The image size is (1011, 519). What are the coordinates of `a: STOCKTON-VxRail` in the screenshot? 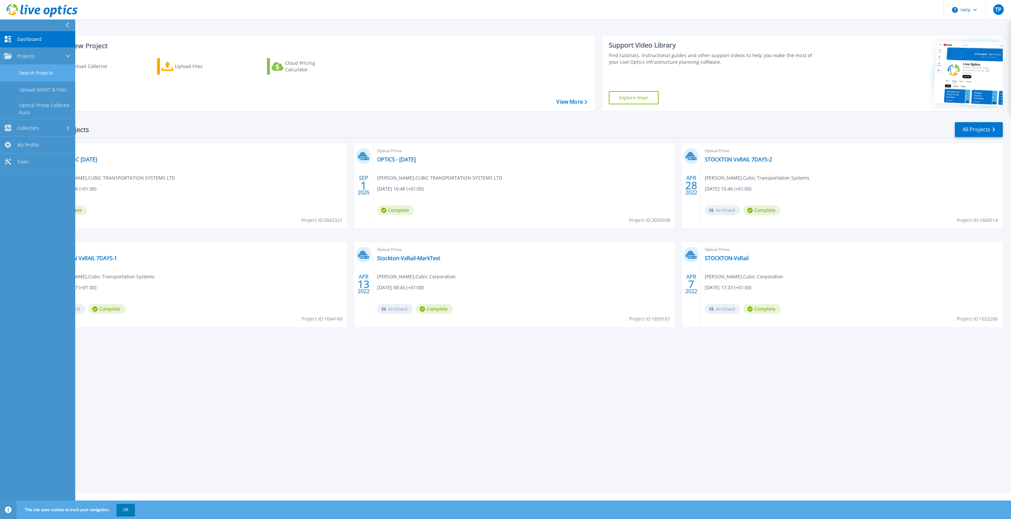 It's located at (726, 258).